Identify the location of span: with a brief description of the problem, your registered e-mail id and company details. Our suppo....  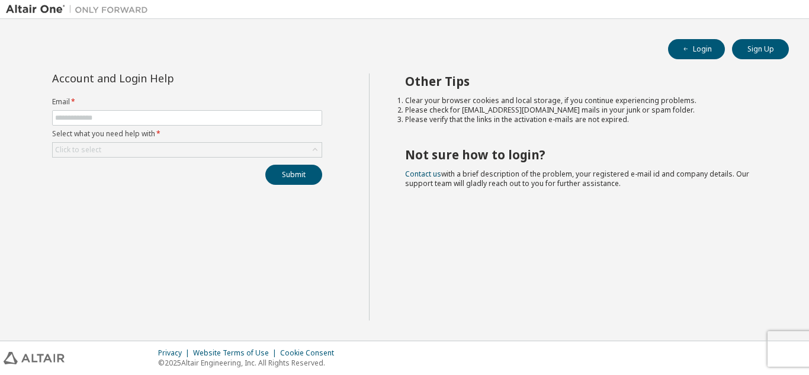
(577, 178).